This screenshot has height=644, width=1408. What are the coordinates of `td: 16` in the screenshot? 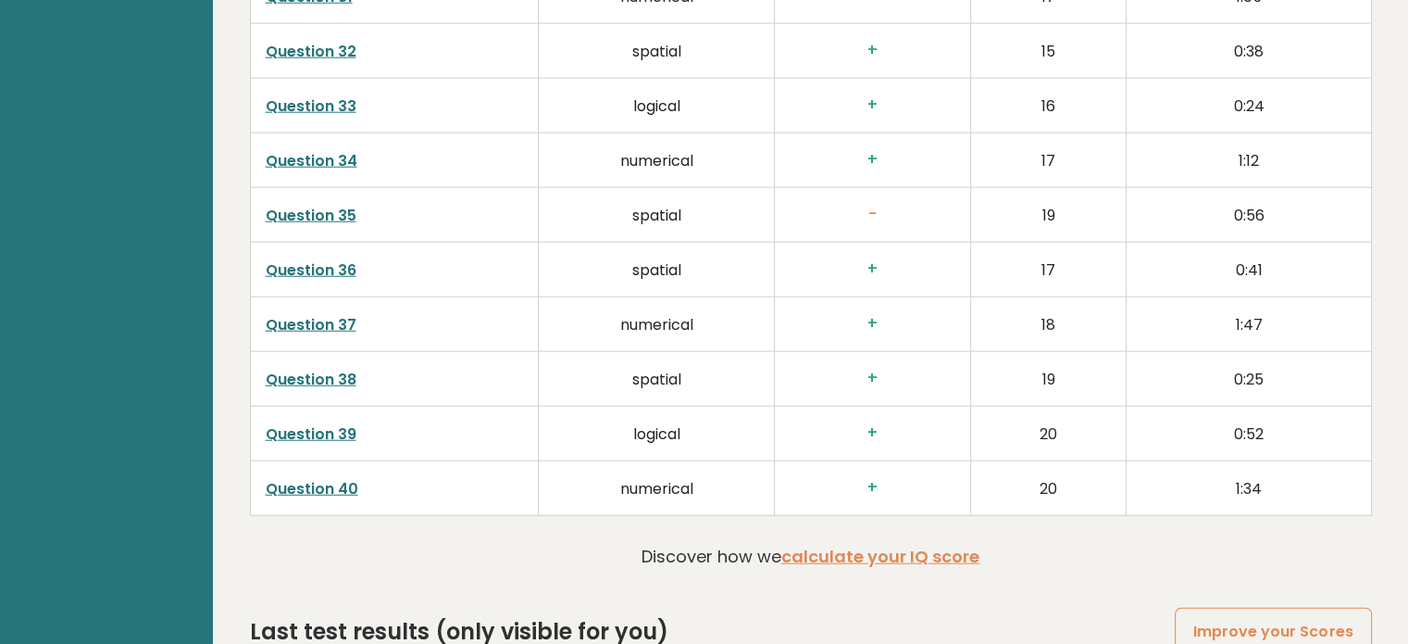 It's located at (1048, 105).